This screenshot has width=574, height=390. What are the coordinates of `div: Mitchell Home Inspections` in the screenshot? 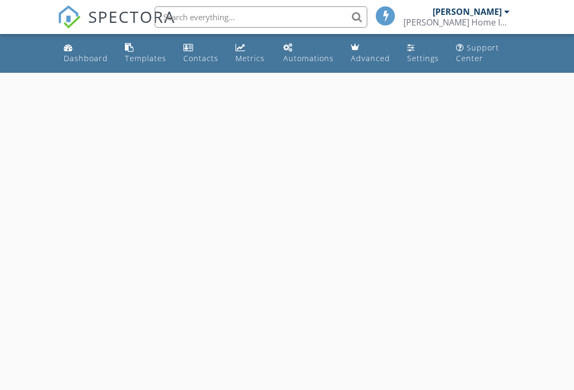 It's located at (456, 22).